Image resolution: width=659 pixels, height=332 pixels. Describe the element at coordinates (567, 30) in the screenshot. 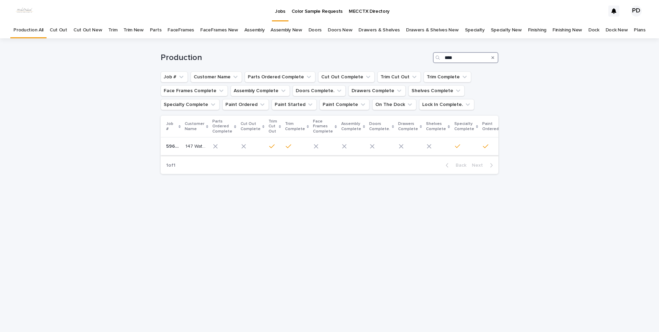

I see `a: Finishing New` at that location.